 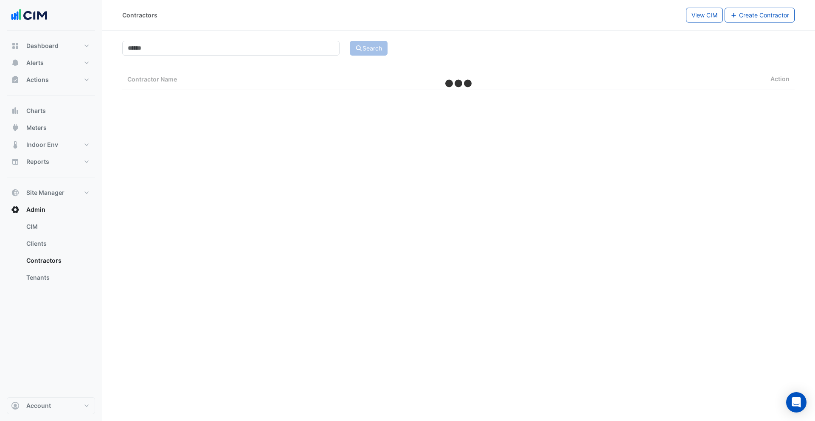 I want to click on app-icon: Alerts, so click(x=15, y=63).